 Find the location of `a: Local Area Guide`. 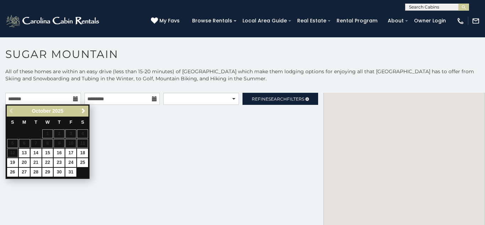

a: Local Area Guide is located at coordinates (264, 21).